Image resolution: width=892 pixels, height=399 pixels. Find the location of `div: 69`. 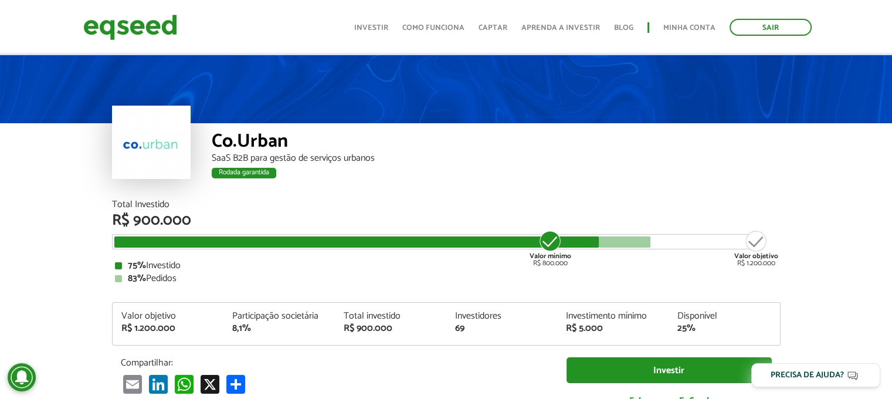

div: 69 is located at coordinates (501, 328).